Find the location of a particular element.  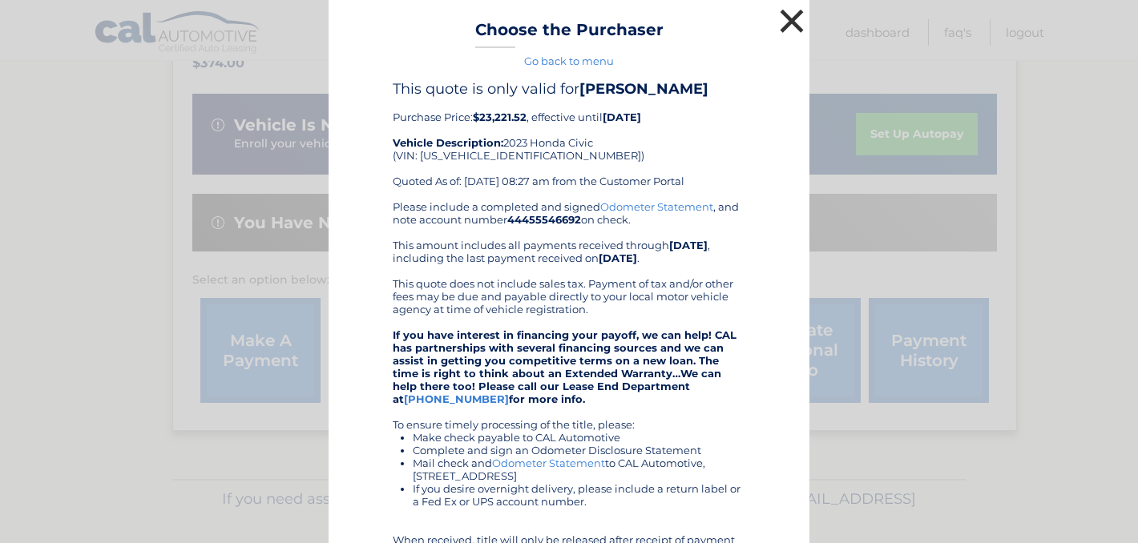

li: Make check payable to CAL Automotive is located at coordinates (578, 437).